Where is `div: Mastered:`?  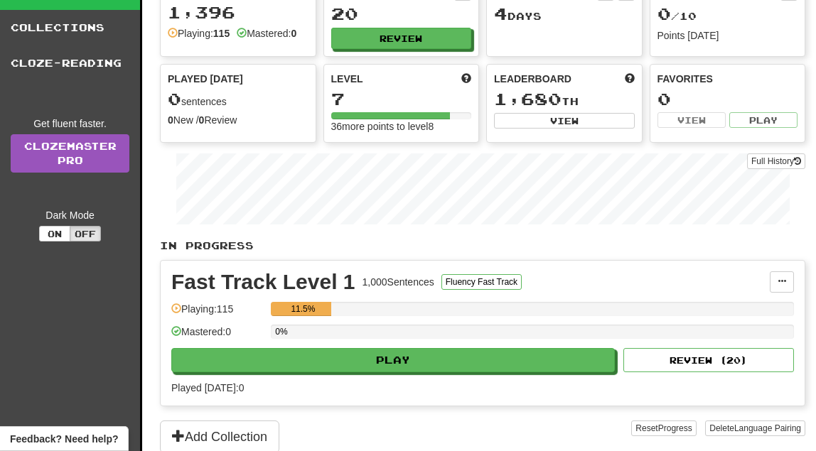 div: Mastered: is located at coordinates (267, 33).